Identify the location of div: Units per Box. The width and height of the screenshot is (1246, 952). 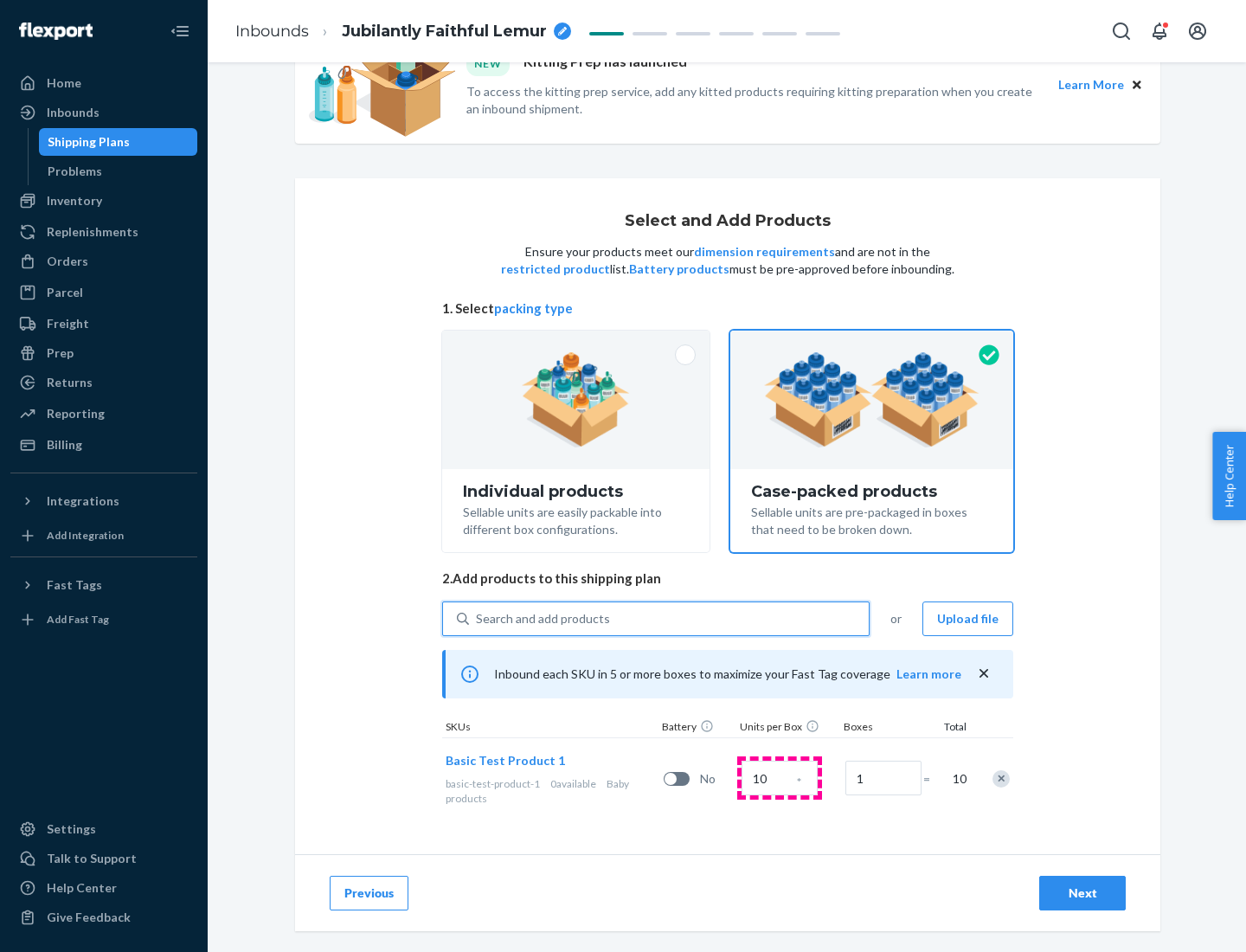
(789, 727).